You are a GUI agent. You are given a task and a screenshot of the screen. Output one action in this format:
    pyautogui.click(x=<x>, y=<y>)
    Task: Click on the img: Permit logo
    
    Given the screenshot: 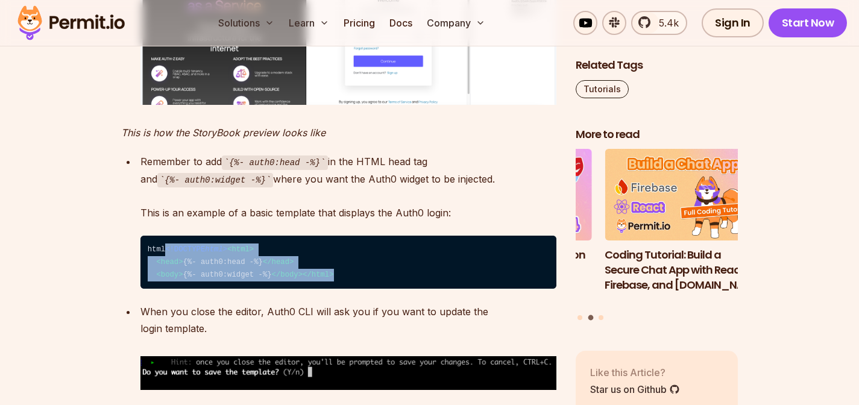 What is the action you would take?
    pyautogui.click(x=71, y=23)
    